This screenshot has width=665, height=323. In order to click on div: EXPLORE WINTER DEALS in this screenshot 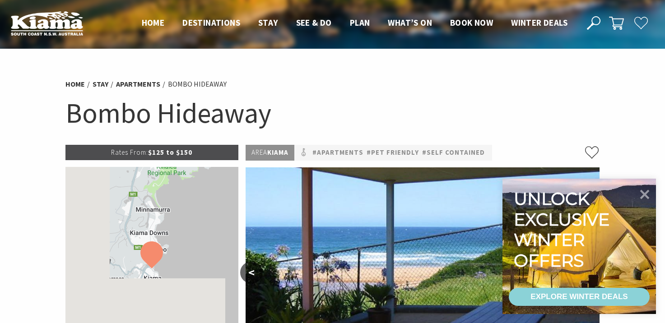, I will do `click(579, 297)`.